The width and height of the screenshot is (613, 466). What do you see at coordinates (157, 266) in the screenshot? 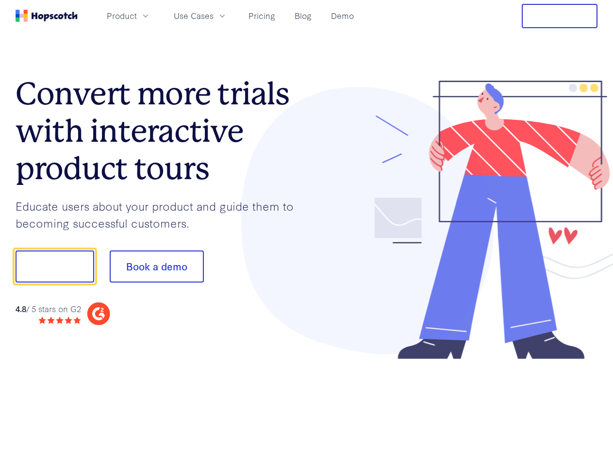
I see `a: Book a demo` at bounding box center [157, 266].